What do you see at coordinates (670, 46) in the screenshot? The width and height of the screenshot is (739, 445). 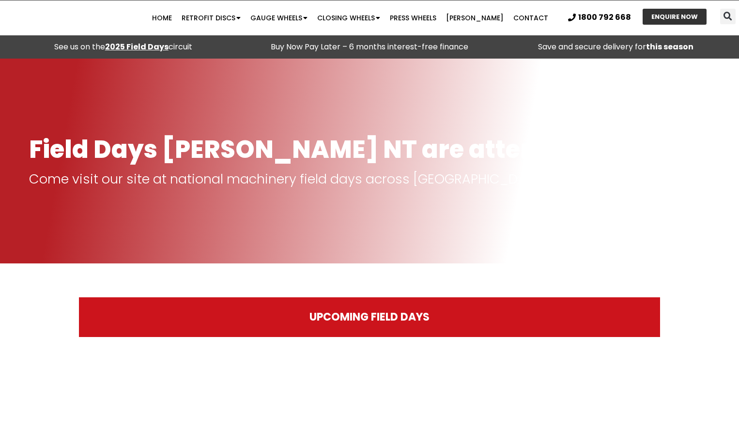 I see `strong: this season` at bounding box center [670, 46].